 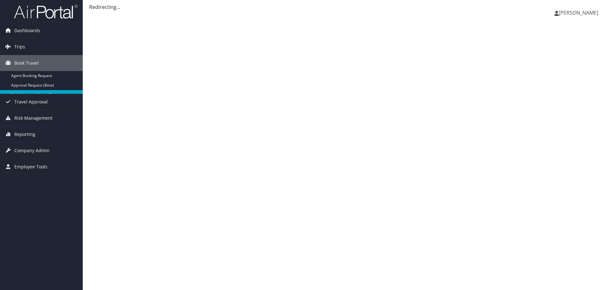 I want to click on span: Trips, so click(x=20, y=47).